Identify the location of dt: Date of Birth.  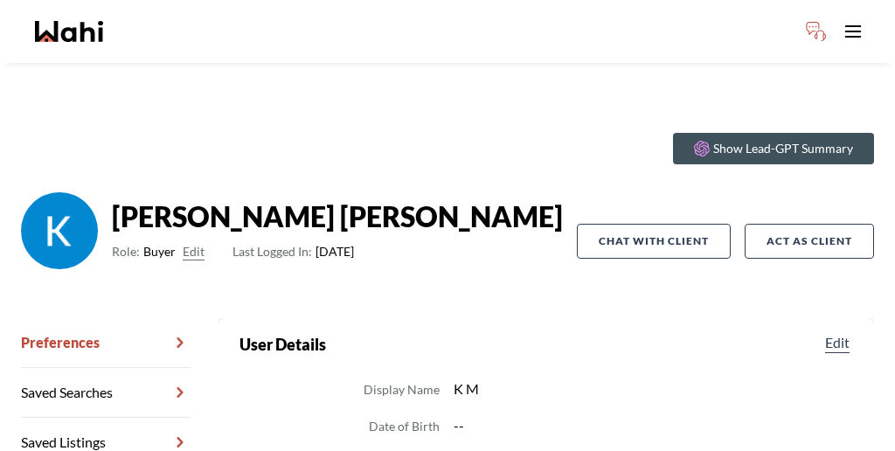
(404, 427).